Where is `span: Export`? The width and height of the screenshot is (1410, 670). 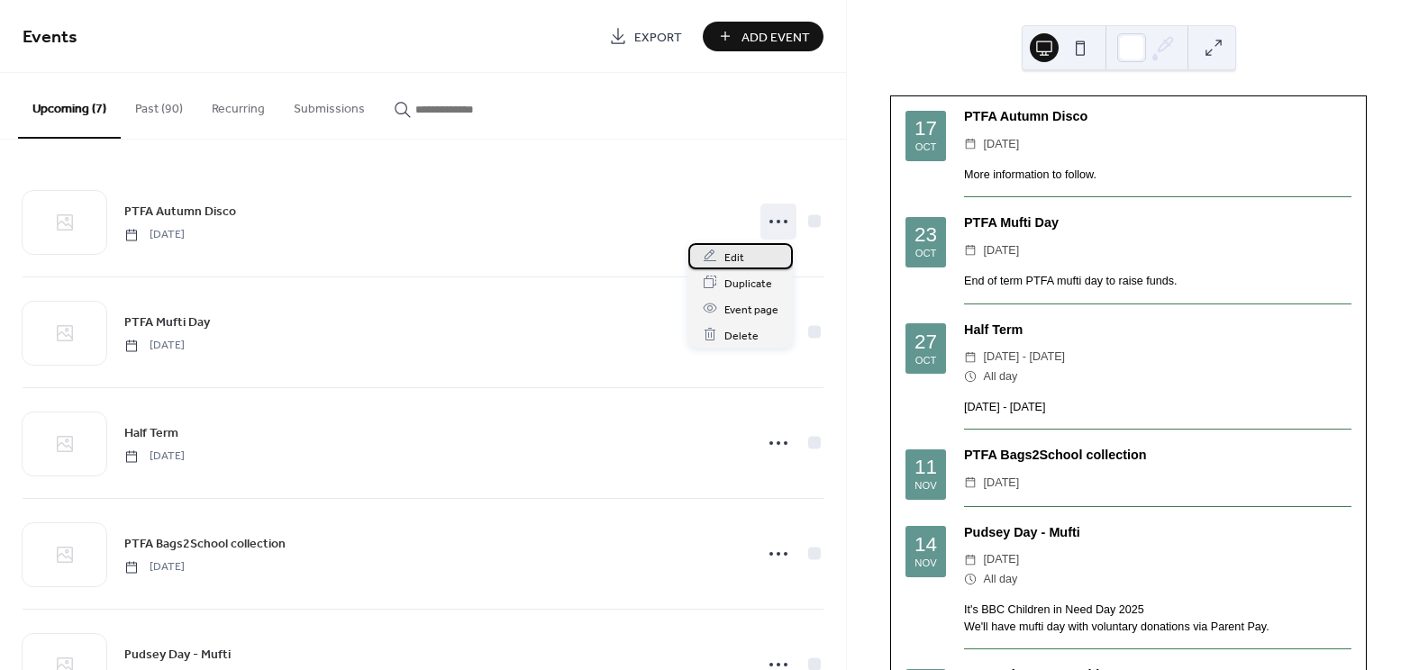 span: Export is located at coordinates (658, 37).